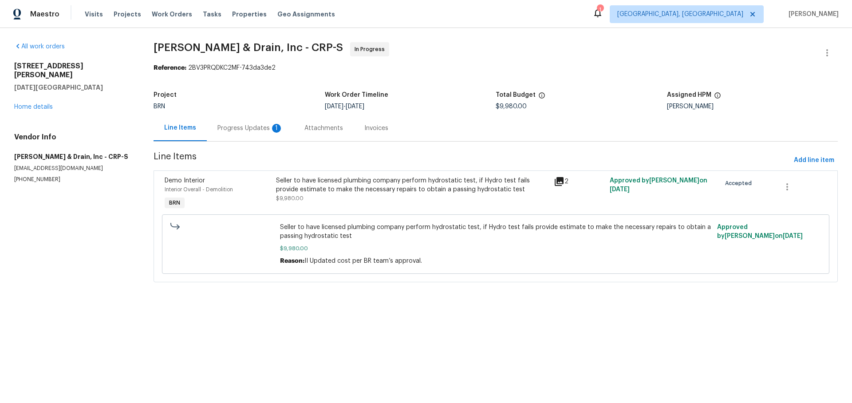  What do you see at coordinates (250, 128) in the screenshot?
I see `div: Progress Updates` at bounding box center [250, 128].